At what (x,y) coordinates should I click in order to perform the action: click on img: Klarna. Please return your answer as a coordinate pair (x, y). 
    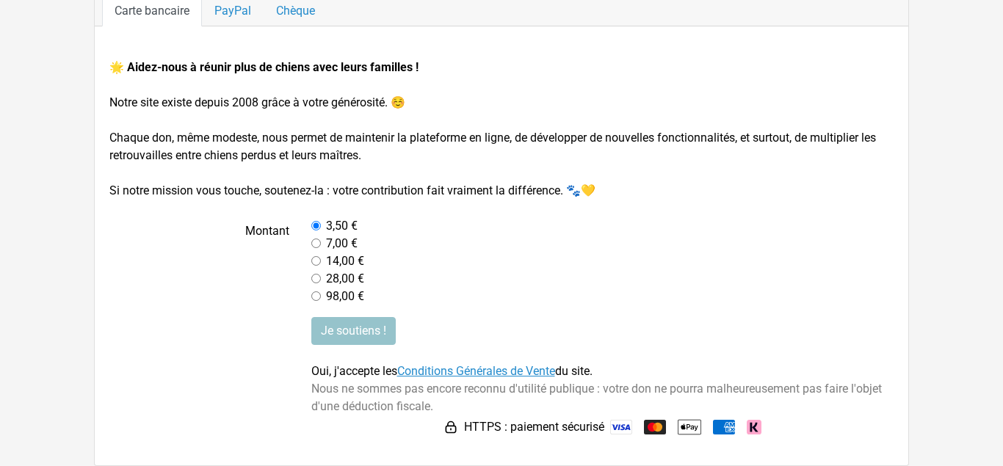
    Looking at the image, I should click on (754, 427).